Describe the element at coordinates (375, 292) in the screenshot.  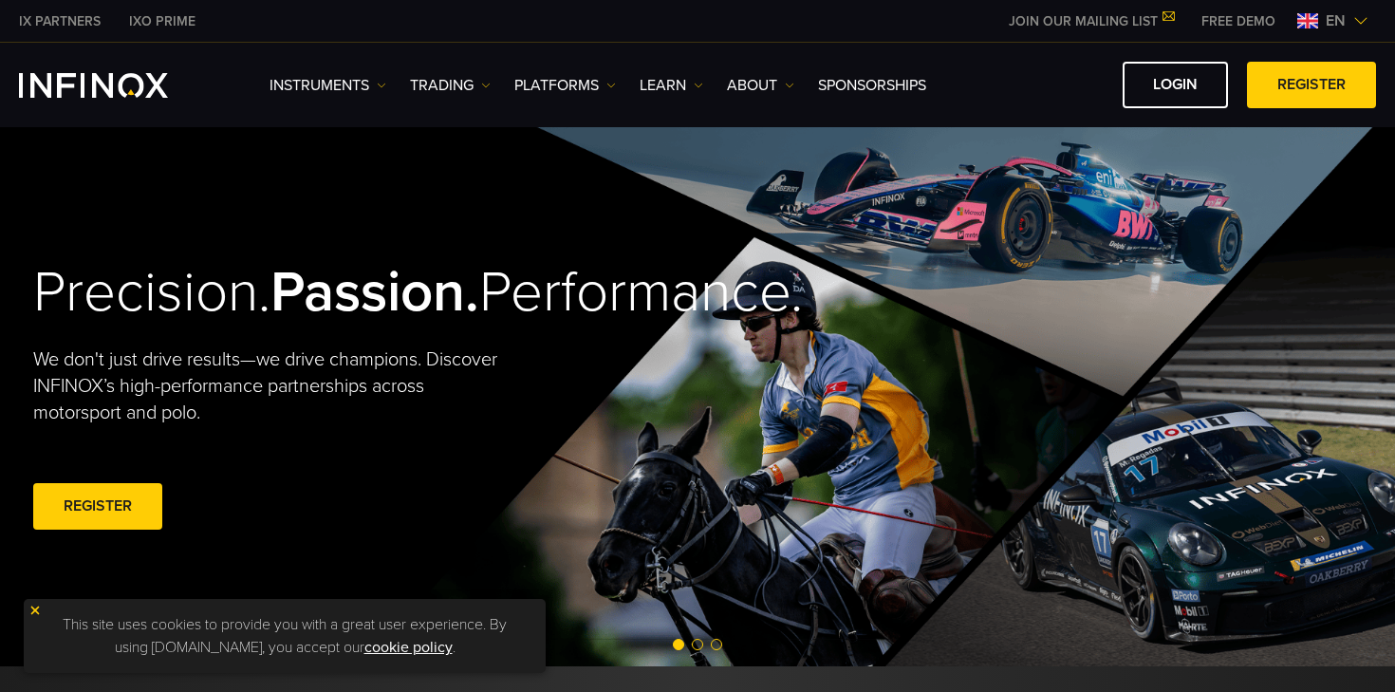
I see `strong: Passion.` at that location.